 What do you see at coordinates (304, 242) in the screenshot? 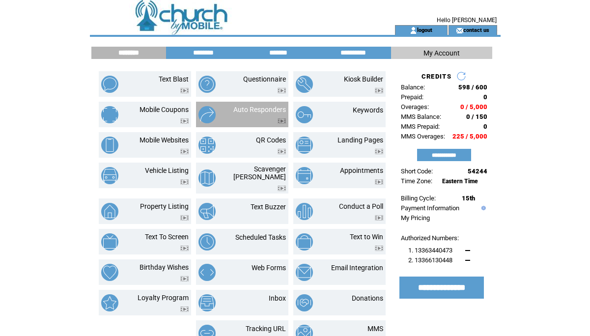
I see `img: text-to-win.png` at bounding box center [304, 242].